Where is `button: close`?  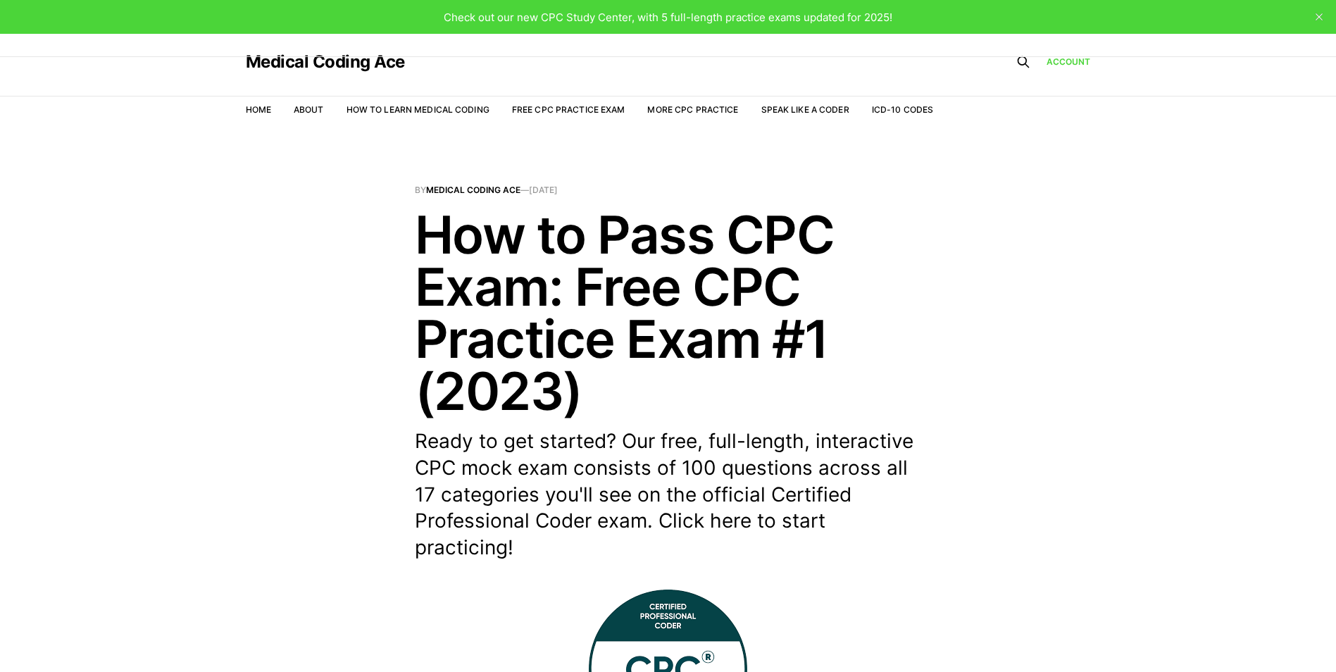 button: close is located at coordinates (1319, 17).